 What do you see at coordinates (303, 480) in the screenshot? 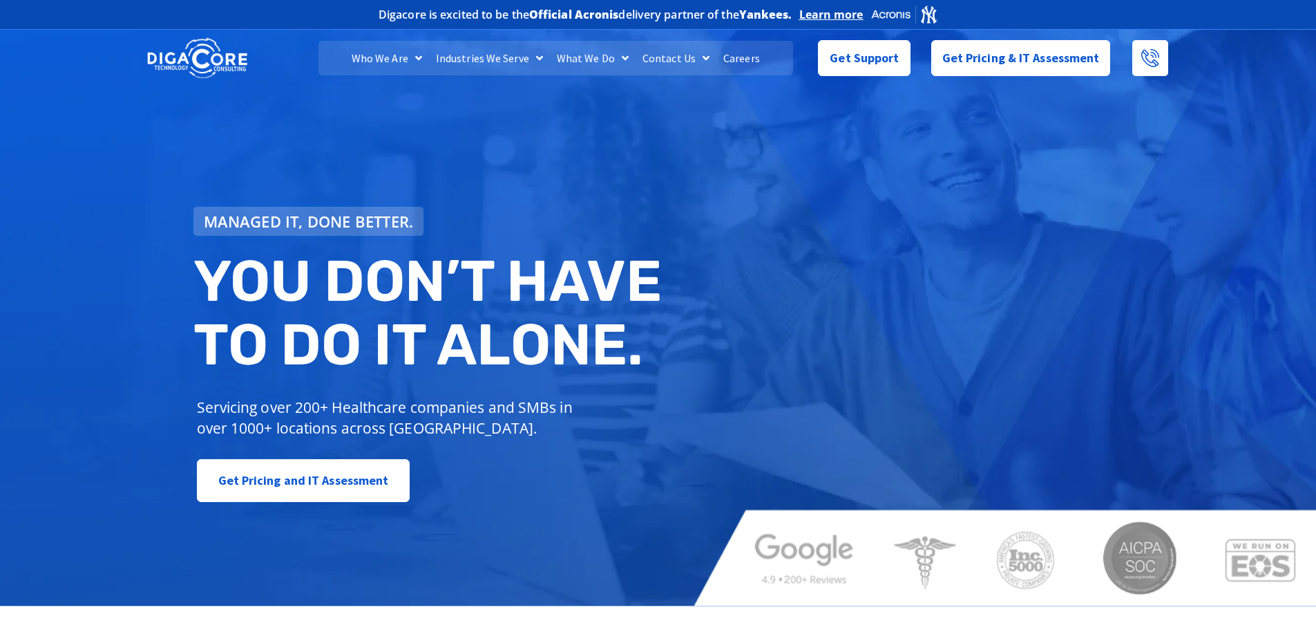
I see `span: Get Pricing and IT Assessment` at bounding box center [303, 480].